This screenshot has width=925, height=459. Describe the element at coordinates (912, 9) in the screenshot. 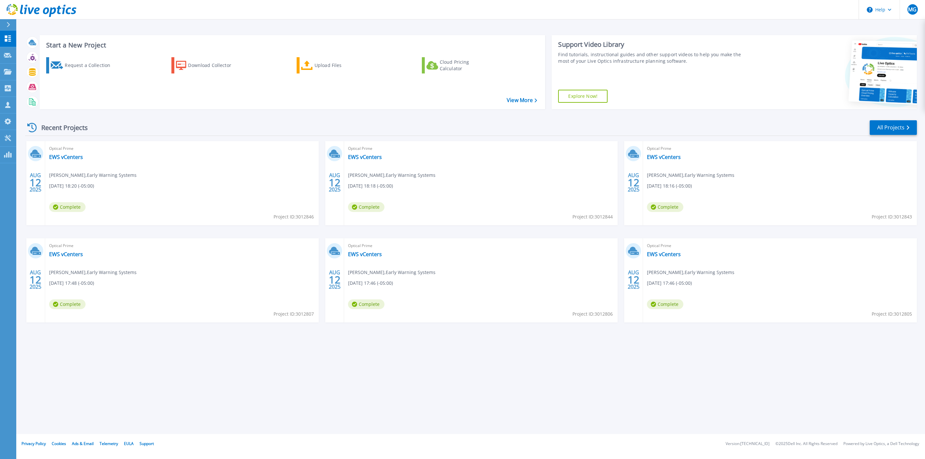

I see `span: MG` at that location.